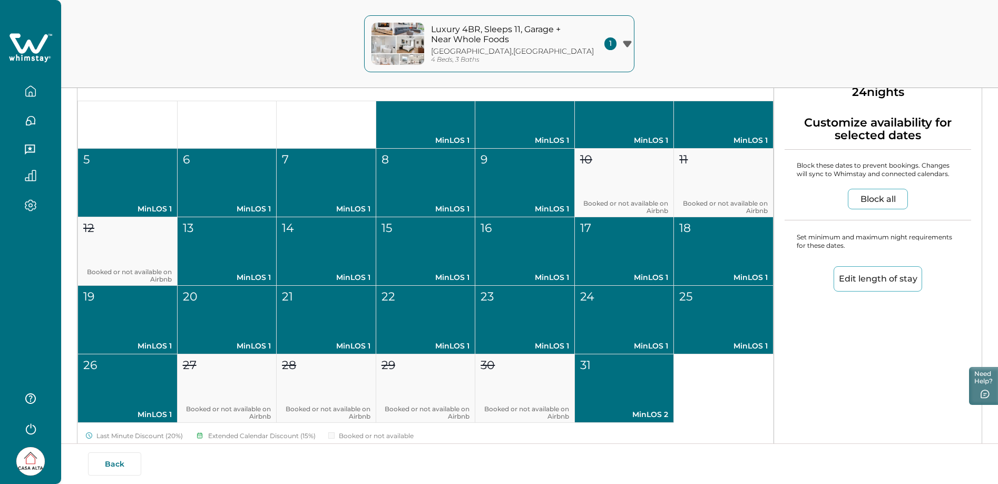 This screenshot has height=484, width=998. What do you see at coordinates (525, 183) in the screenshot?
I see `button: 9MinLOS 1` at bounding box center [525, 183].